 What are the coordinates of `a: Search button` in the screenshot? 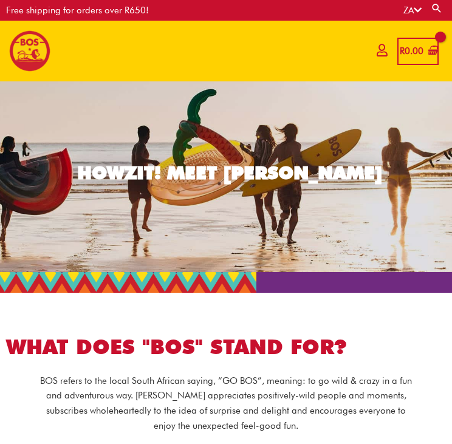 It's located at (437, 8).